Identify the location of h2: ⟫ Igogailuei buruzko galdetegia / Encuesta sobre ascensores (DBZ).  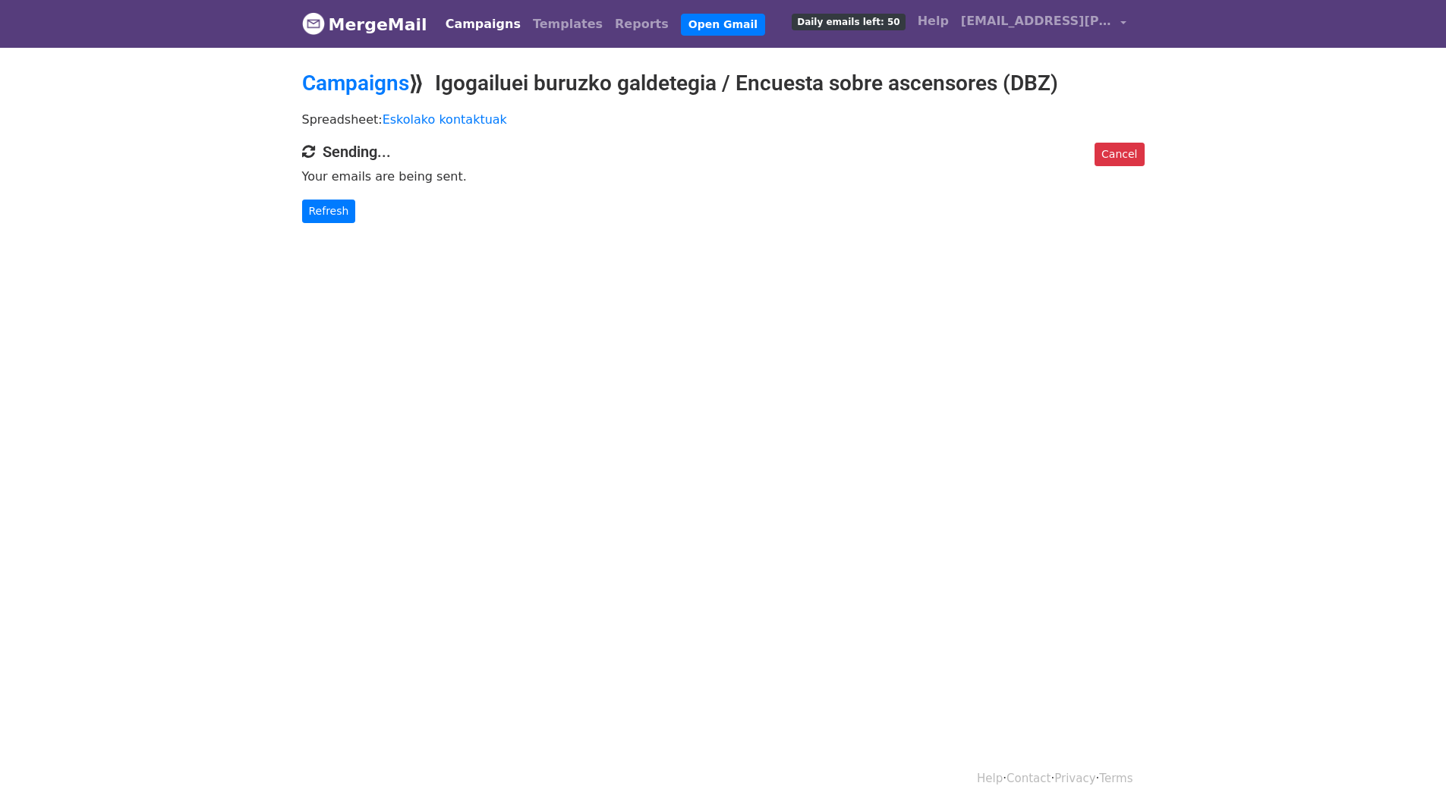
(723, 84).